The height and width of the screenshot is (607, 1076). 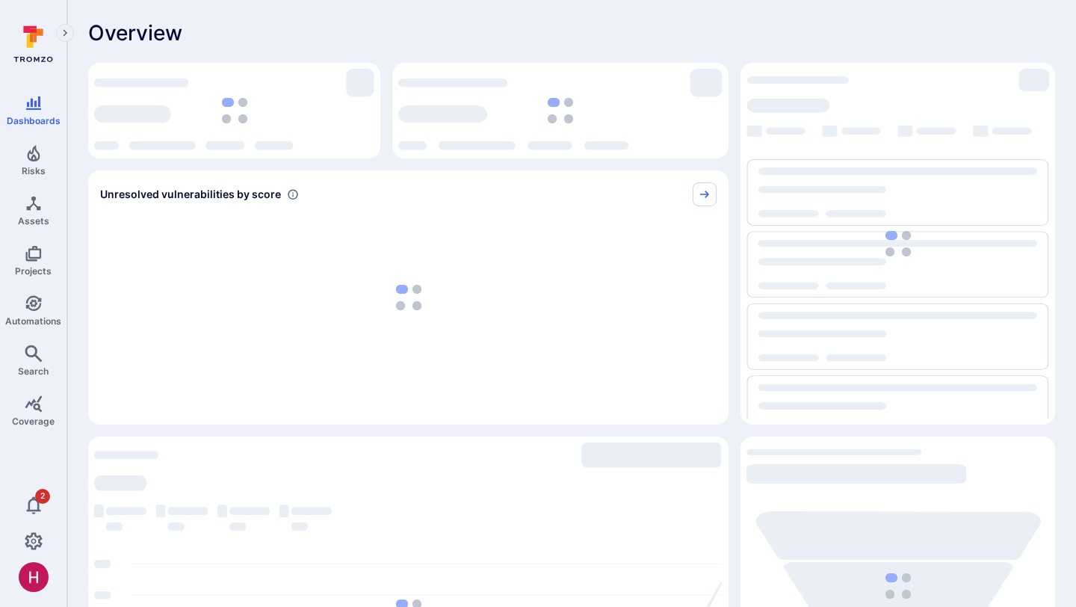 What do you see at coordinates (408, 297) in the screenshot?
I see `div: Unresolved vulnerabilities by score` at bounding box center [408, 297].